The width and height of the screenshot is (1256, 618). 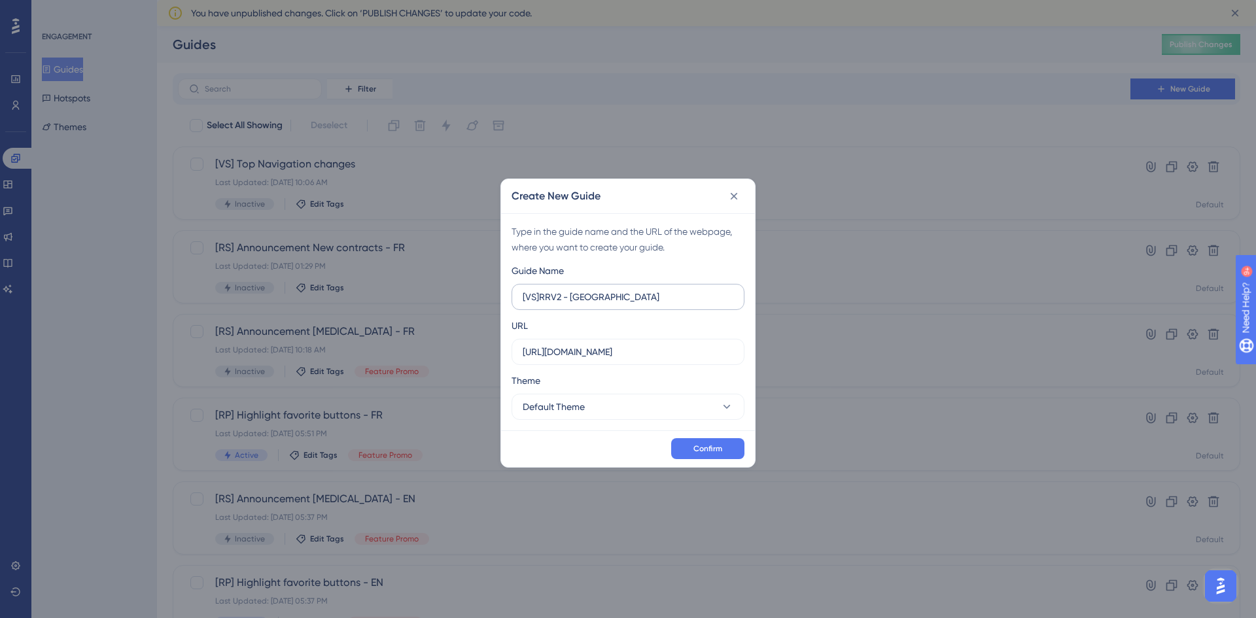 What do you see at coordinates (20, 20) in the screenshot?
I see `button: Open AI Assistant Launcher` at bounding box center [20, 20].